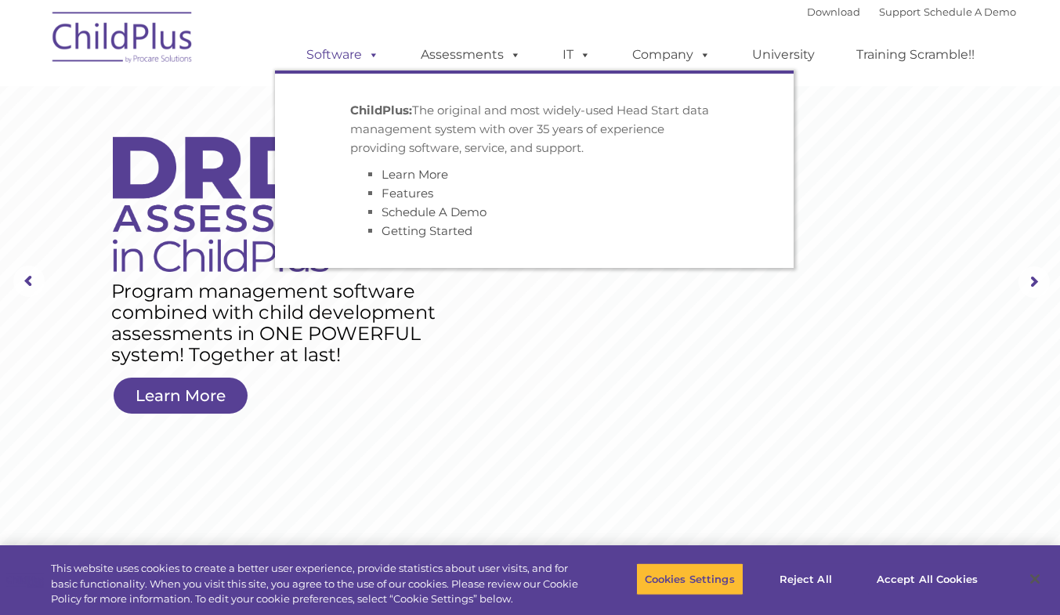 The image size is (1060, 615). I want to click on button: Reject All, so click(806, 579).